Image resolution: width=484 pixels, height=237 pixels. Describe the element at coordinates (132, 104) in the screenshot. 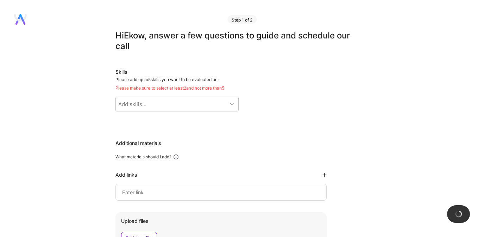

I see `div: Add skills...` at that location.